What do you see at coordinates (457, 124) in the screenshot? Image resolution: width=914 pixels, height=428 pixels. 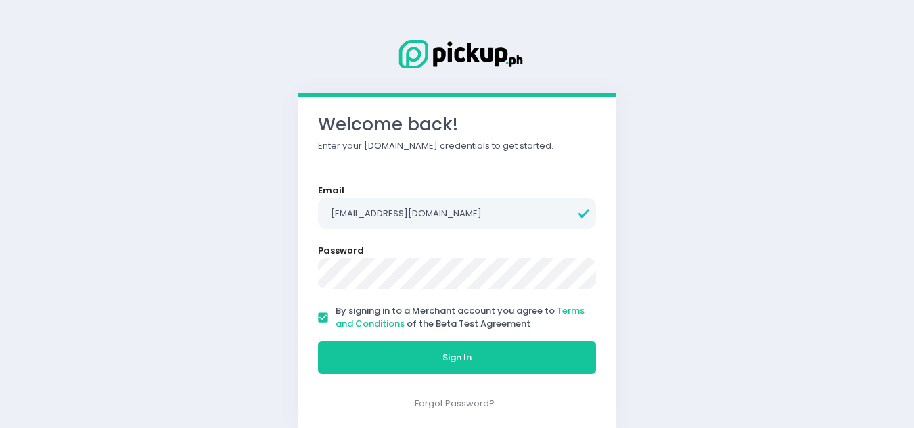 I see `h3: Welcome back!` at bounding box center [457, 124].